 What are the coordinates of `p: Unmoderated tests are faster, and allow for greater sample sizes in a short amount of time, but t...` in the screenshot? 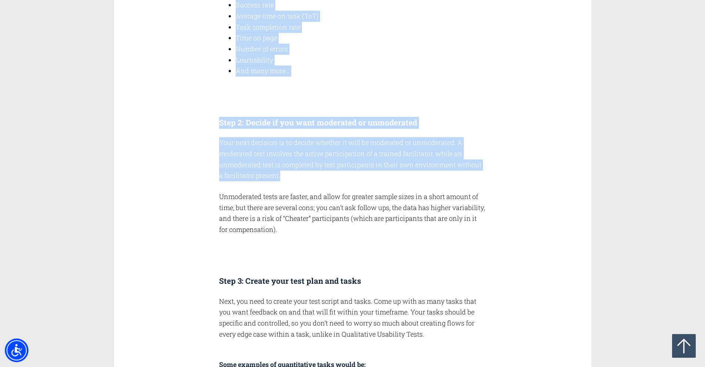 It's located at (352, 213).